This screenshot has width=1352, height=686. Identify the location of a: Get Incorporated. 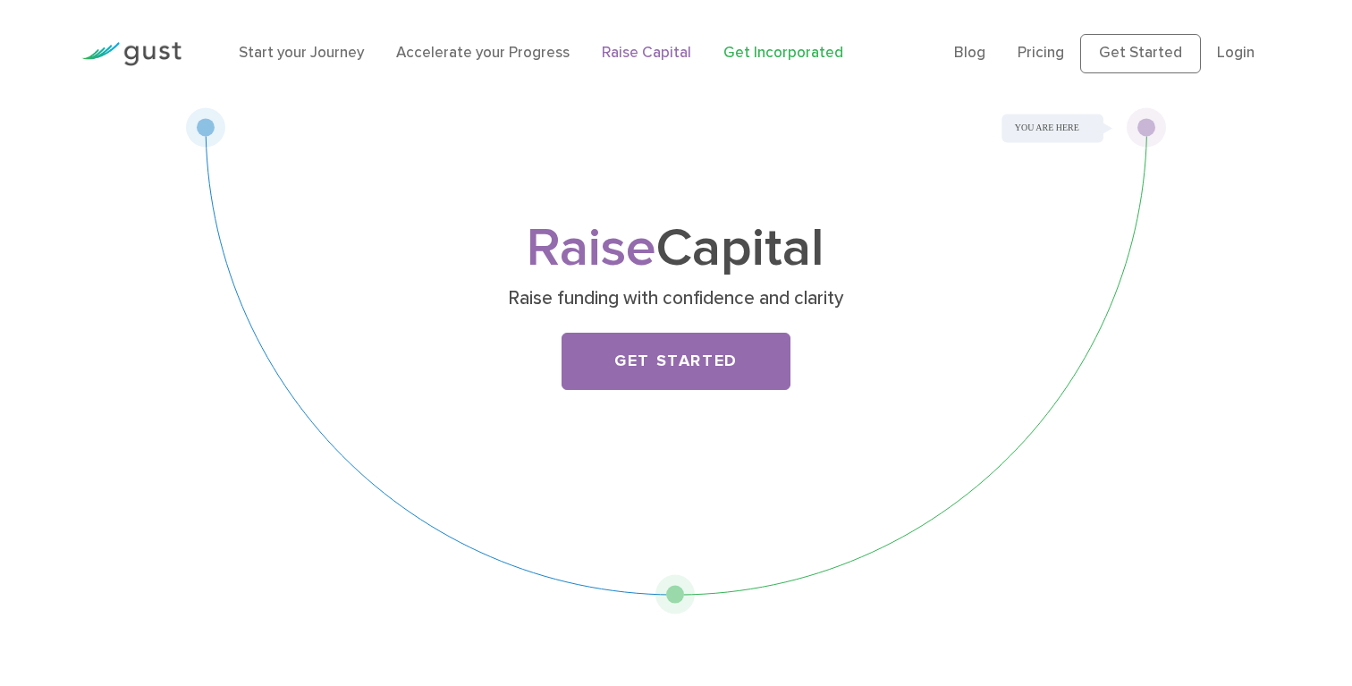
(783, 53).